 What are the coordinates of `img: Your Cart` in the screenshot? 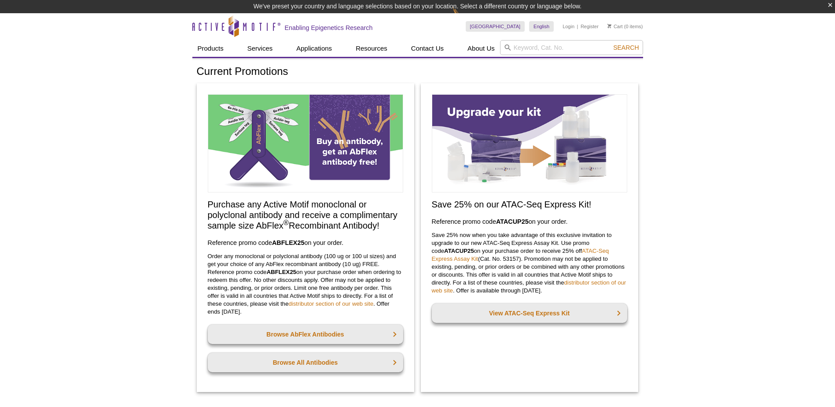 It's located at (609, 26).